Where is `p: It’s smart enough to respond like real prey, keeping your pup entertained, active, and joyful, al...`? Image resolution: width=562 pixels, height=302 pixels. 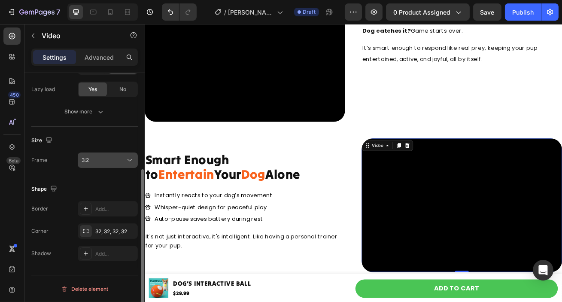 p: It’s smart enough to respond like real prey, keeping your pup entertained, active, and joyful, al... is located at coordinates (391, 36).